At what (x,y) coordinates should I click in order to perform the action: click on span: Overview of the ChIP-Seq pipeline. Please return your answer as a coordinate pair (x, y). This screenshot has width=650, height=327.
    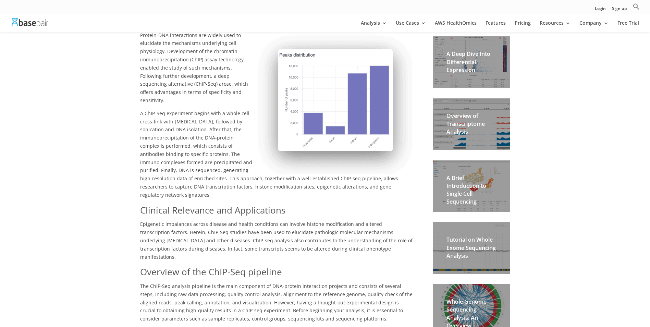
    Looking at the image, I should click on (211, 272).